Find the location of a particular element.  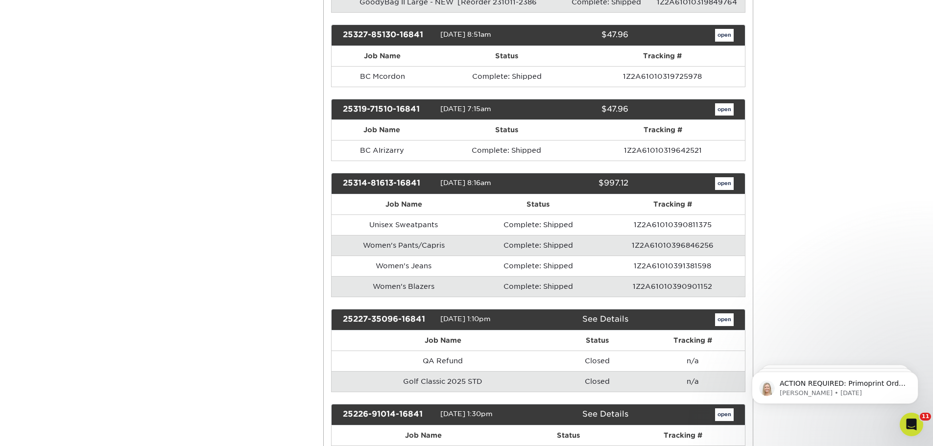

td: BC AIrizarry is located at coordinates (382, 150).